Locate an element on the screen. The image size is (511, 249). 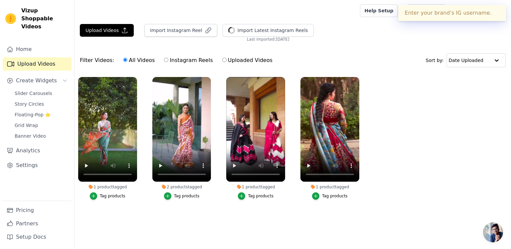
a: Upload Videos is located at coordinates (37, 64).